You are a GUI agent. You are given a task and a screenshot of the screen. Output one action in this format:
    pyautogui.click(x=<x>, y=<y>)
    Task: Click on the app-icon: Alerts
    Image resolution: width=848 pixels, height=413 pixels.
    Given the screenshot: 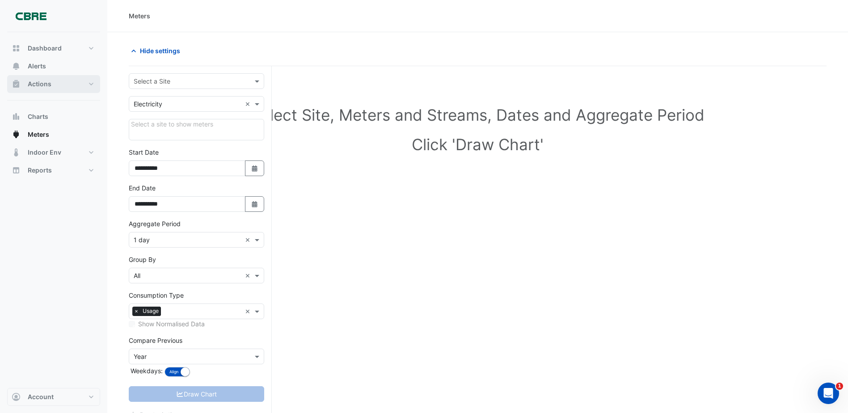 What is the action you would take?
    pyautogui.click(x=16, y=66)
    